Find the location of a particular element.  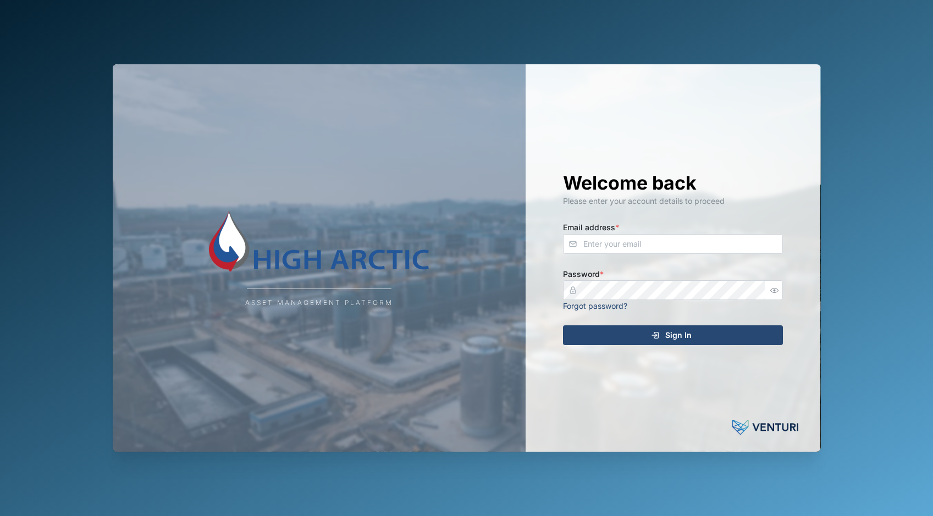

h1: Welcome back is located at coordinates (673, 183).